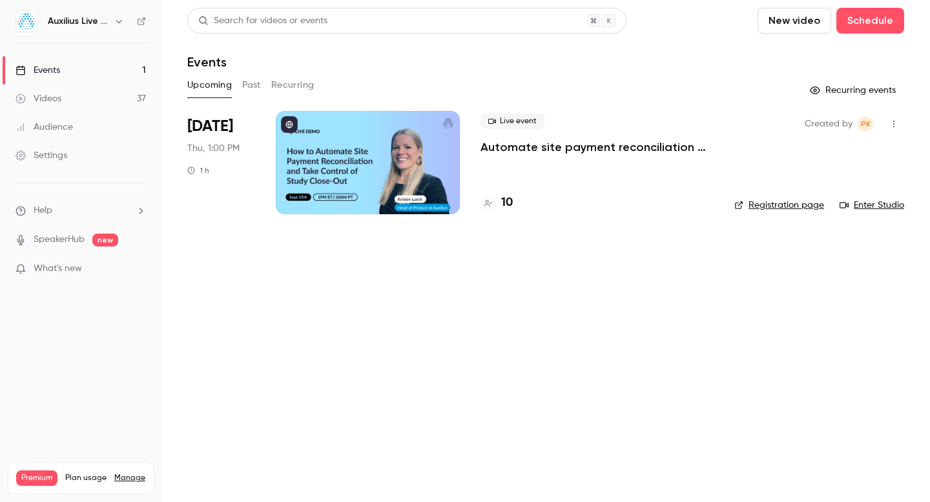  Describe the element at coordinates (105, 240) in the screenshot. I see `span: new` at that location.